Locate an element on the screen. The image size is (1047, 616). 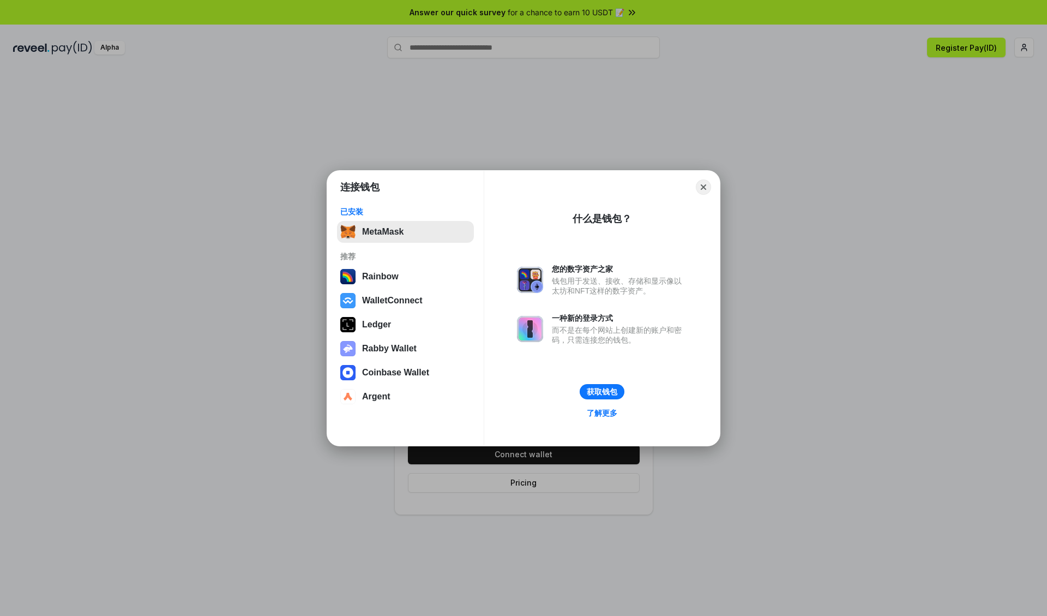
div: 您的数字资产之家 is located at coordinates (619, 269).